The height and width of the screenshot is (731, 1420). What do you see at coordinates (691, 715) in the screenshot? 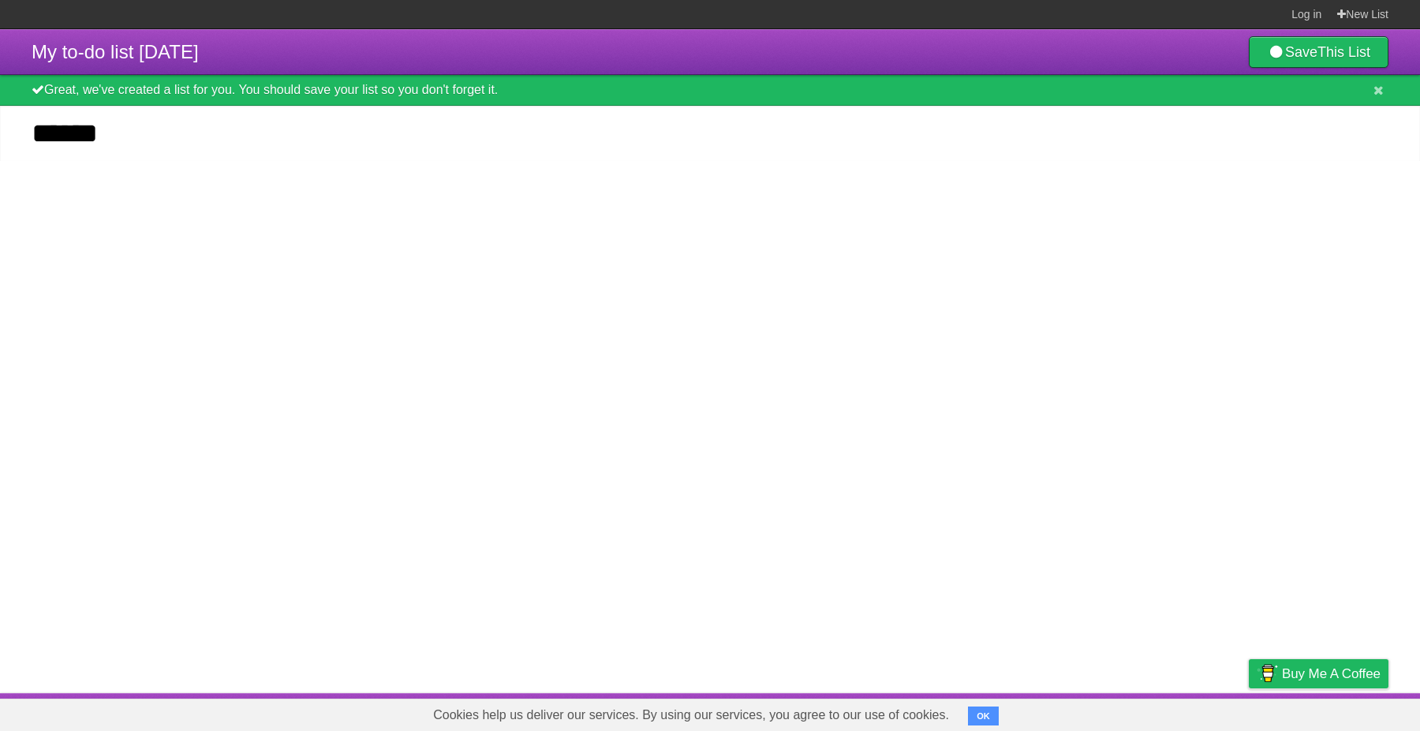
I see `span: Cookies help us deliver our services. By using our services, you agree to our use of cookies.` at bounding box center [691, 715].